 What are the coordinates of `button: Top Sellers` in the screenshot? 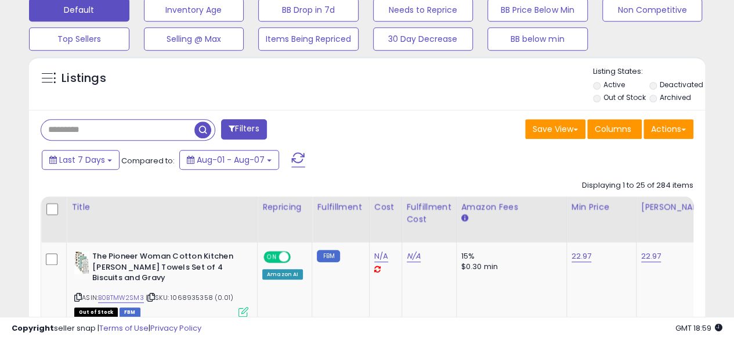 It's located at (79, 39).